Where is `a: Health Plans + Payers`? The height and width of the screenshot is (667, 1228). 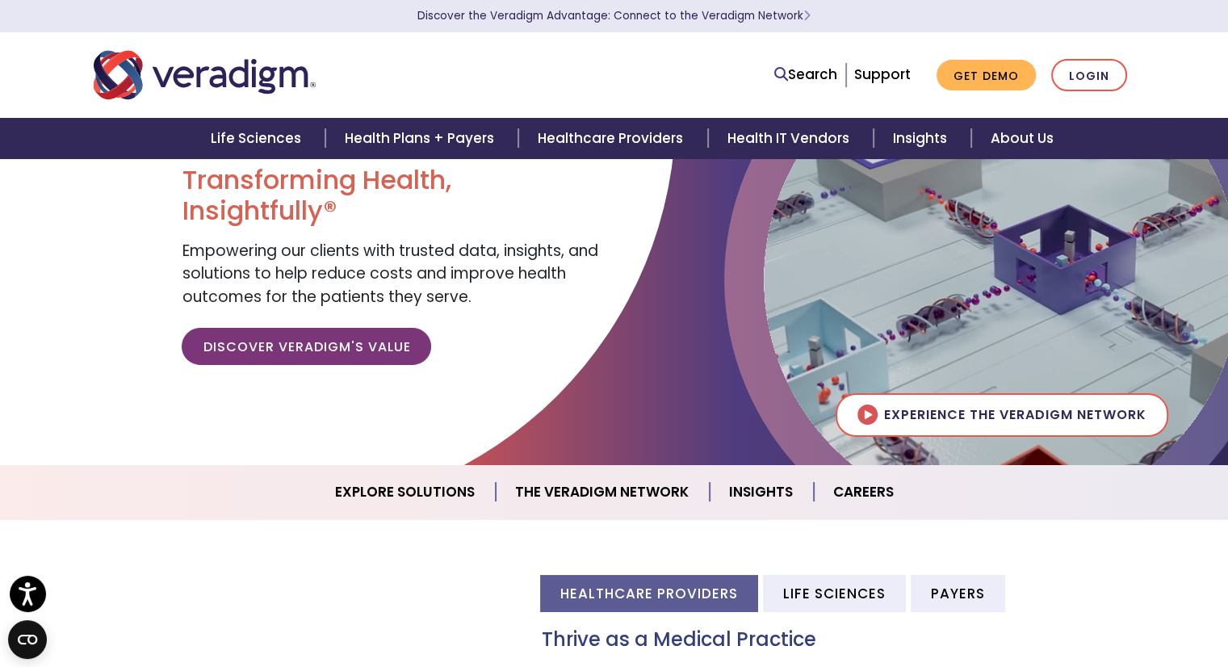
a: Health Plans + Payers is located at coordinates (421, 138).